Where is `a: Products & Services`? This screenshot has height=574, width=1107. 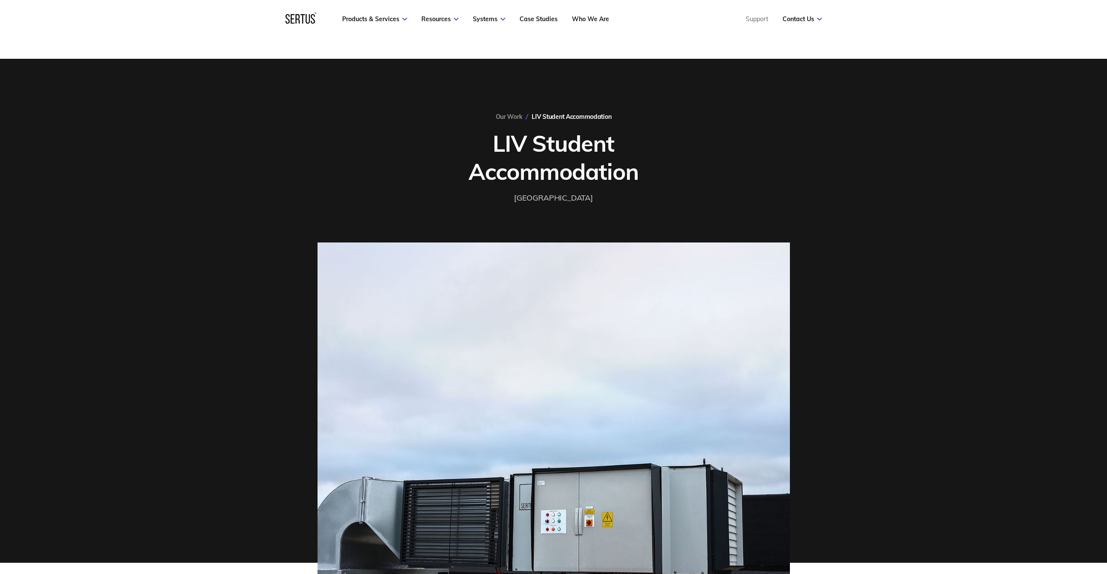 a: Products & Services is located at coordinates (375, 19).